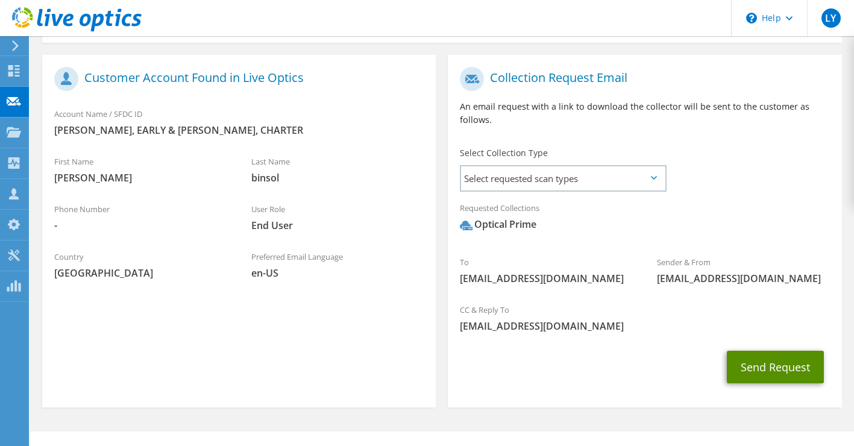 The height and width of the screenshot is (446, 854). What do you see at coordinates (641, 79) in the screenshot?
I see `h1: Collection Request Email` at bounding box center [641, 79].